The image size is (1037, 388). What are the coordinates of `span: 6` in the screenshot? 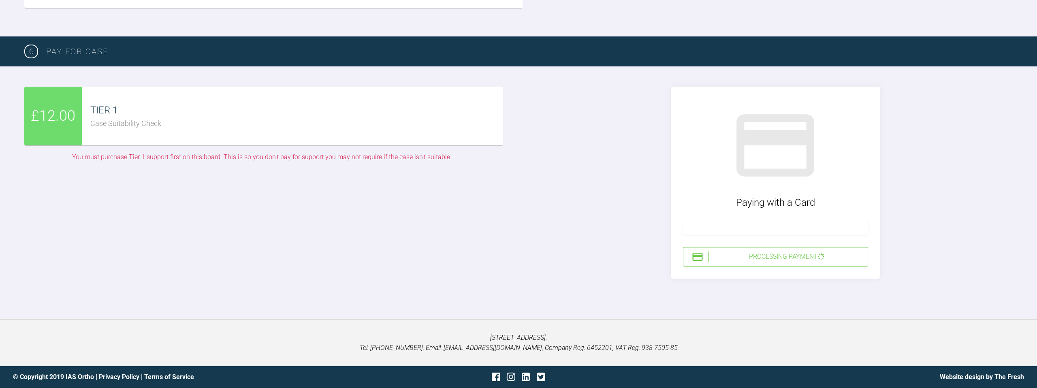 It's located at (31, 51).